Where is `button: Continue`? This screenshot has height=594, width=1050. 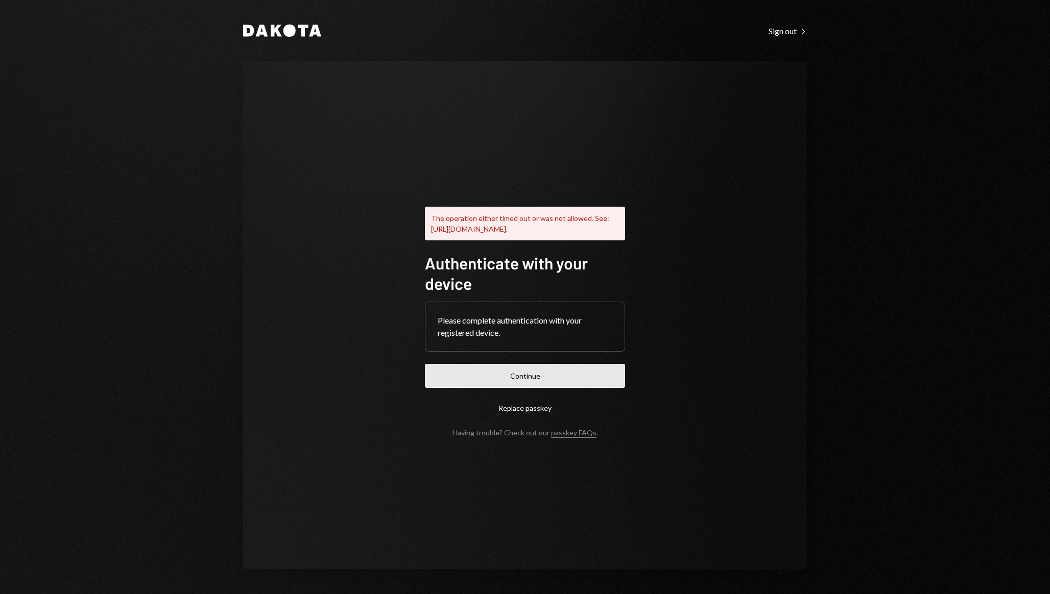 button: Continue is located at coordinates (525, 376).